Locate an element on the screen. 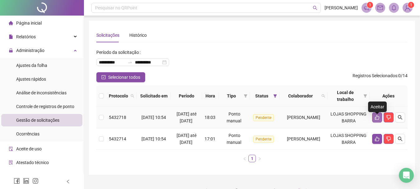 Image resolution: width=420 pixels, height=189 pixels. span: Protocolo is located at coordinates (119, 96).